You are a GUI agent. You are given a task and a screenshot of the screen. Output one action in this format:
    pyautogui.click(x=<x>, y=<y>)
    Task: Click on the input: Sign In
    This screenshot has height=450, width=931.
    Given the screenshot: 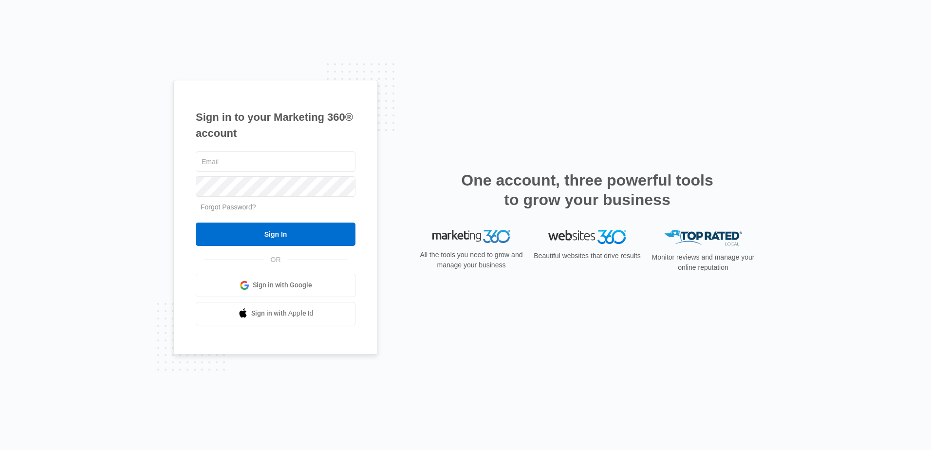 What is the action you would take?
    pyautogui.click(x=276, y=234)
    